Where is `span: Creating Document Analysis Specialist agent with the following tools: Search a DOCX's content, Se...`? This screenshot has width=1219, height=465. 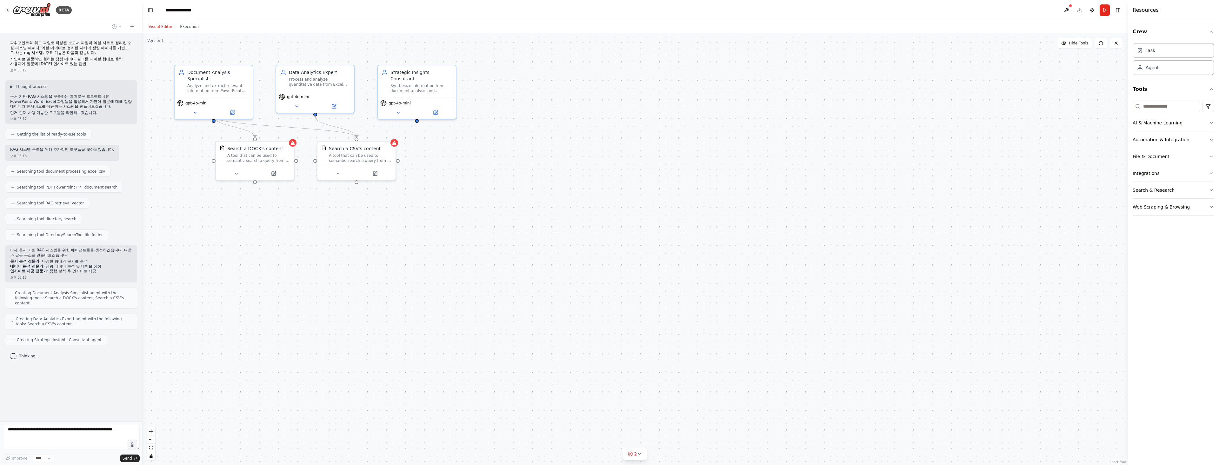
span: Creating Document Analysis Specialist agent with the following tools: Search a DOCX's content, Se... is located at coordinates (73, 298).